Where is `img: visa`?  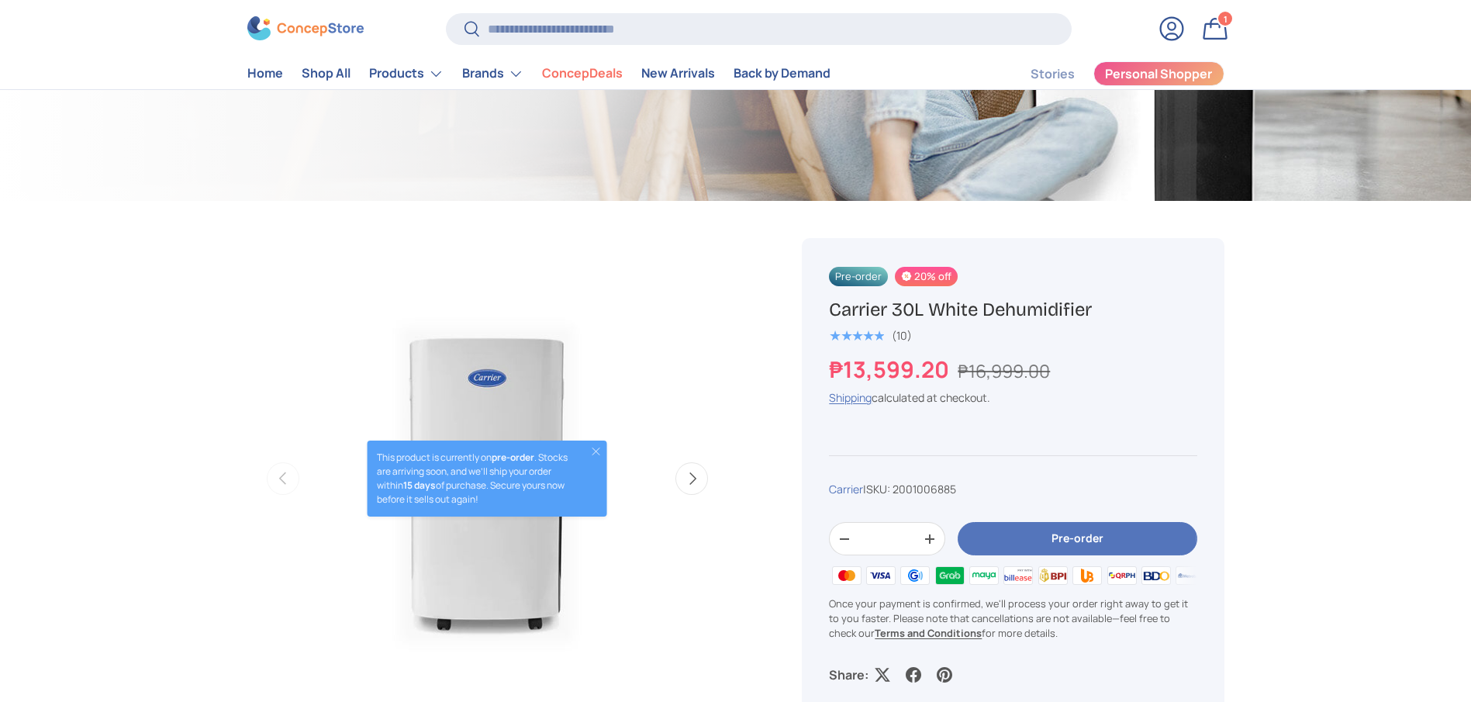 img: visa is located at coordinates (881, 575).